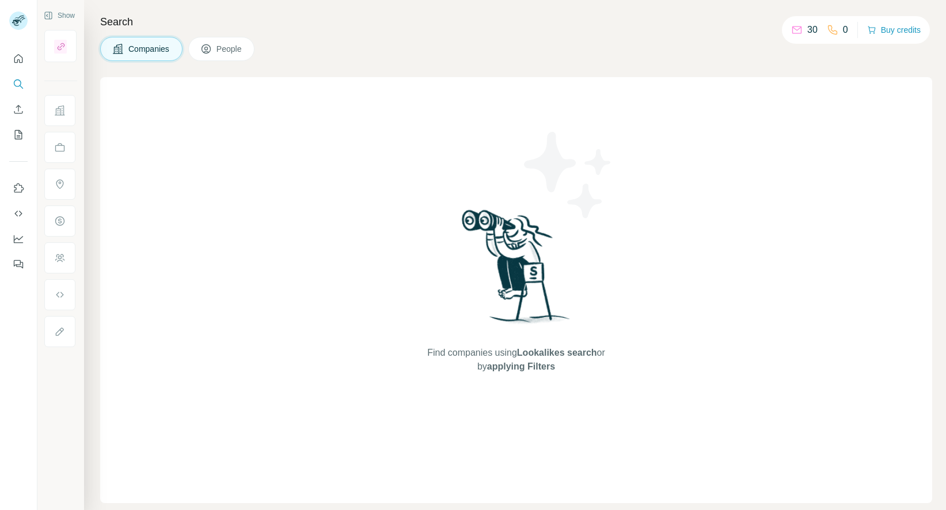 The image size is (946, 510). I want to click on h4: Search, so click(516, 22).